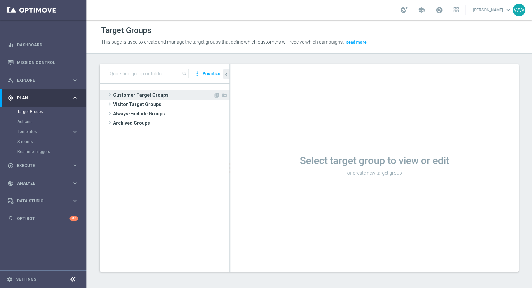 The height and width of the screenshot is (288, 532). What do you see at coordinates (26, 279) in the screenshot?
I see `a: Settings` at bounding box center [26, 279].